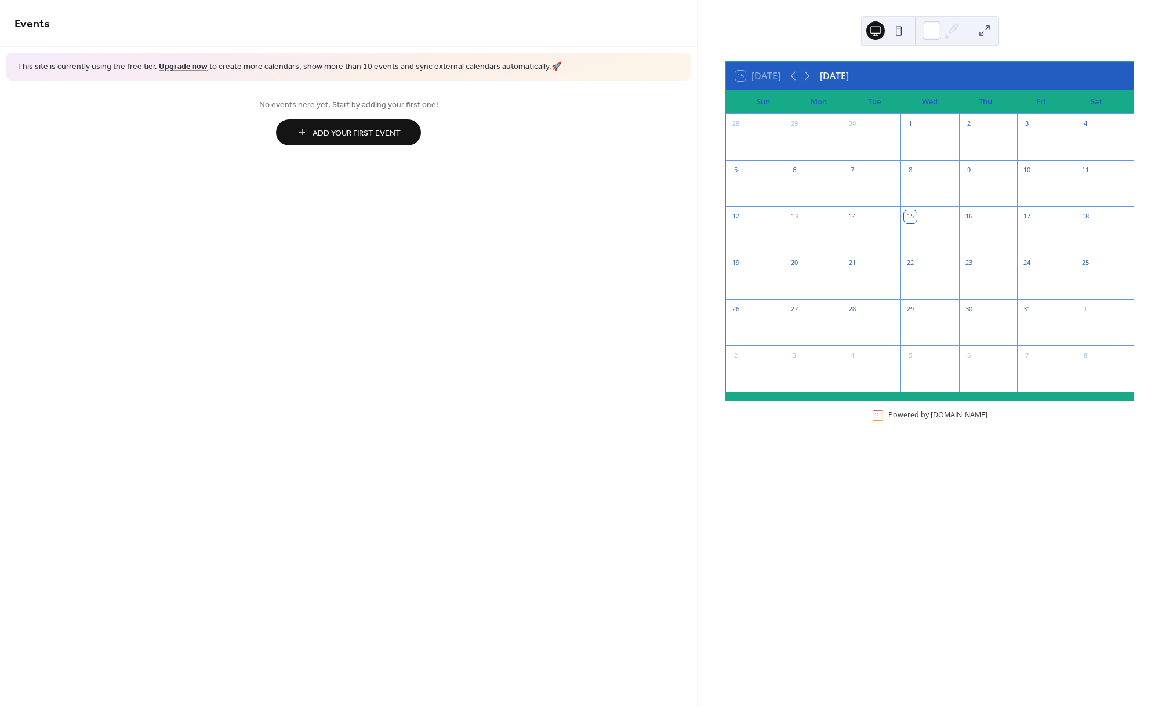 The height and width of the screenshot is (707, 1162). What do you see at coordinates (736, 310) in the screenshot?
I see `div: 26` at bounding box center [736, 310].